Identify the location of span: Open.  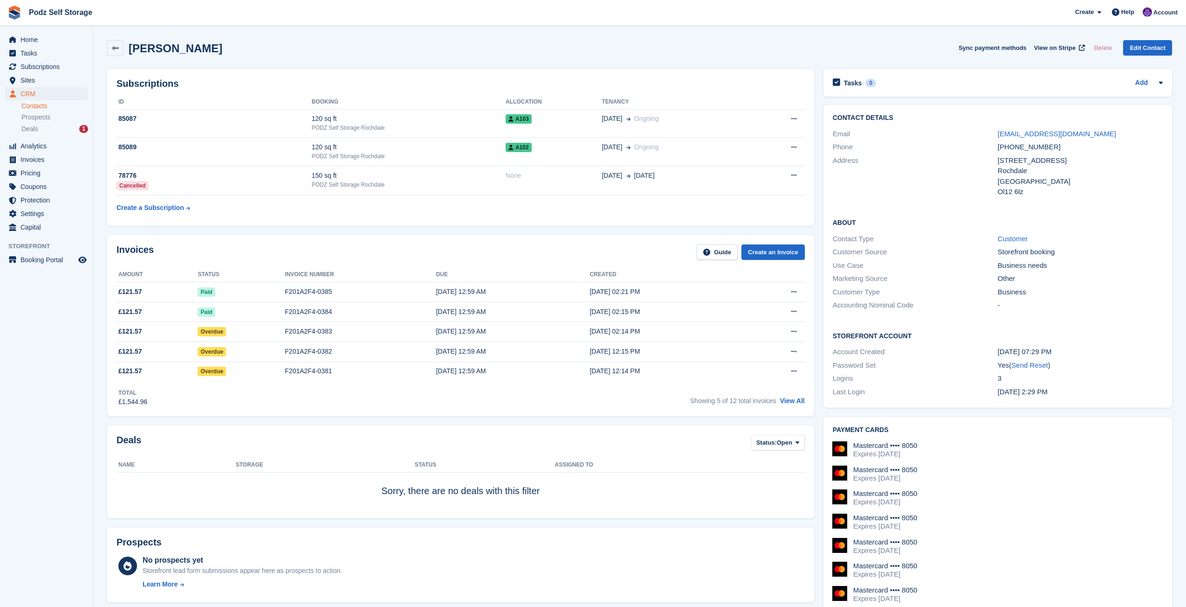
(785, 442).